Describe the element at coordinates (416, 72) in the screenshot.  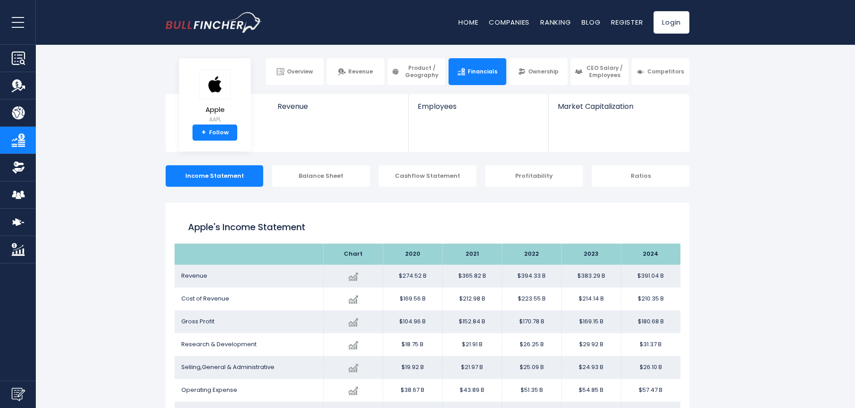
I see `a: Product / Geography` at that location.